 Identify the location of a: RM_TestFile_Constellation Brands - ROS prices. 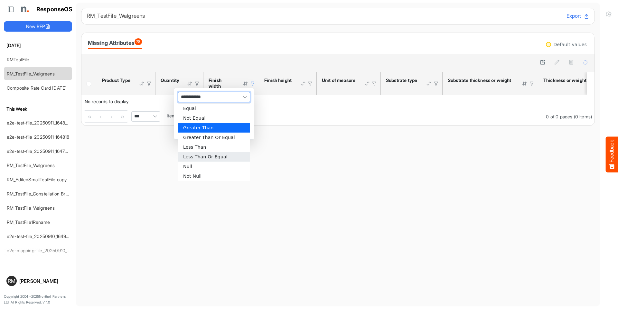
(55, 193).